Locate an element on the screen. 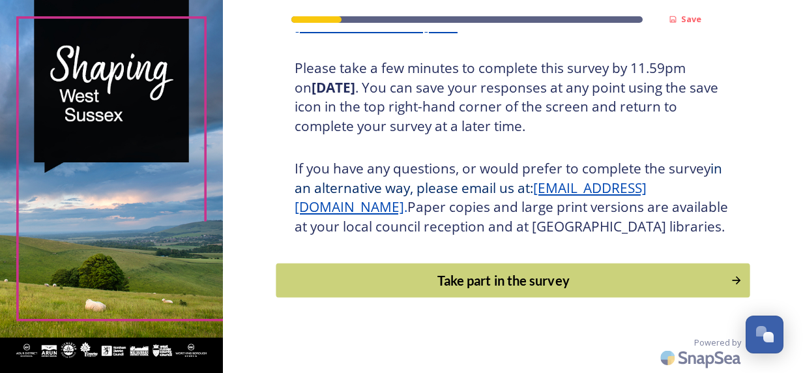 Image resolution: width=803 pixels, height=373 pixels. div: Take part in the survey is located at coordinates (503, 280).